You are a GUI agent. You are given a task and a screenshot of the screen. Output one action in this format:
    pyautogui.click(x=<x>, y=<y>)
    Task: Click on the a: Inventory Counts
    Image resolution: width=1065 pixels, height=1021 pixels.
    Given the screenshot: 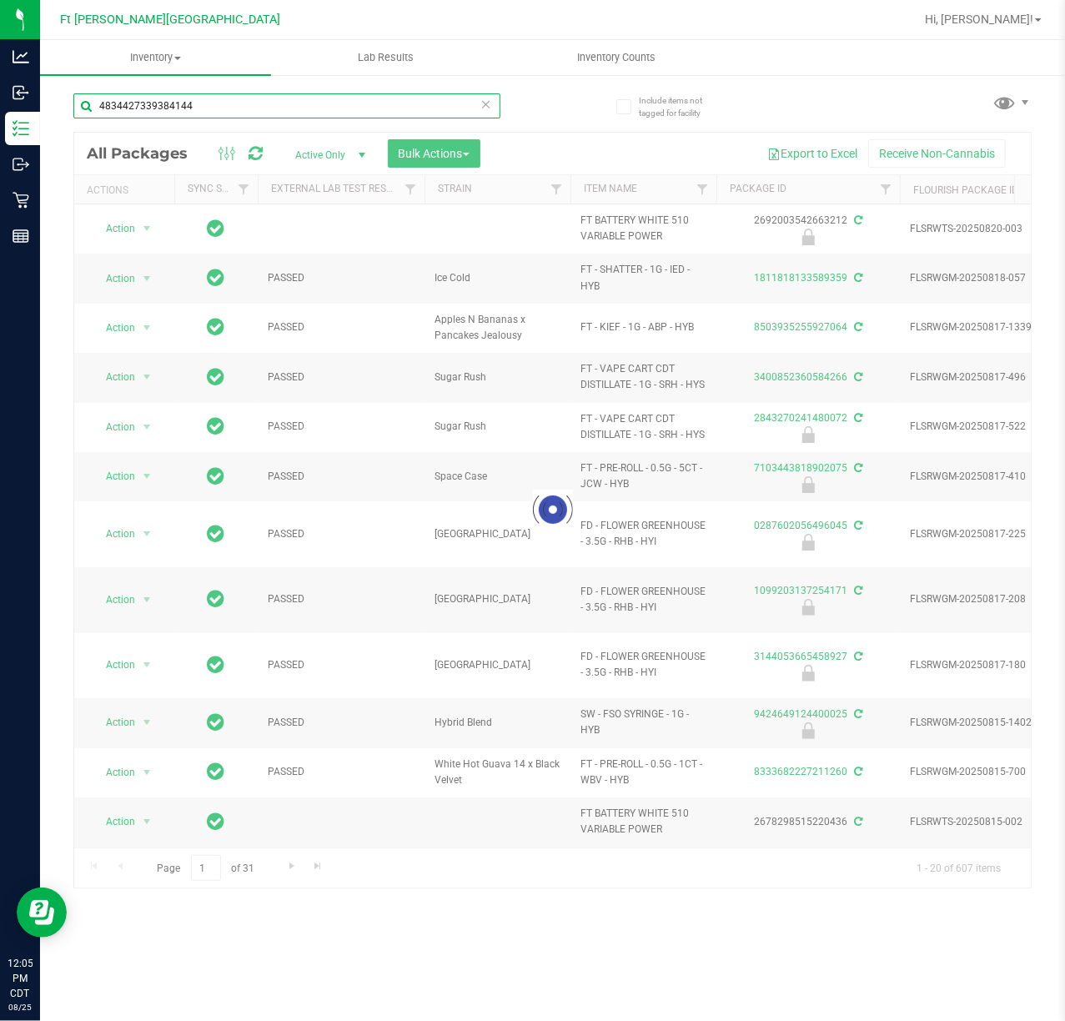 What is the action you would take?
    pyautogui.click(x=616, y=58)
    